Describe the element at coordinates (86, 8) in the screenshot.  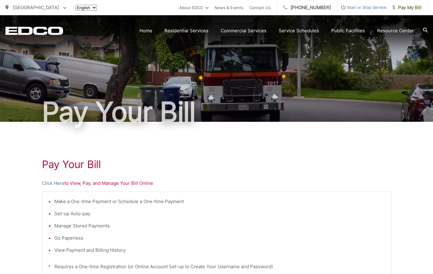
I see `select: Select a language` at that location.